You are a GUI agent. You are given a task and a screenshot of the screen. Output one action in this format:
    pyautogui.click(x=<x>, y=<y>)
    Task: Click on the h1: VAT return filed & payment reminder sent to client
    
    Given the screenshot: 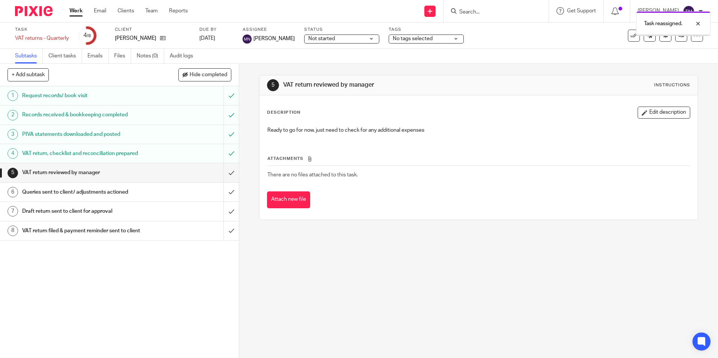 What is the action you would take?
    pyautogui.click(x=87, y=231)
    